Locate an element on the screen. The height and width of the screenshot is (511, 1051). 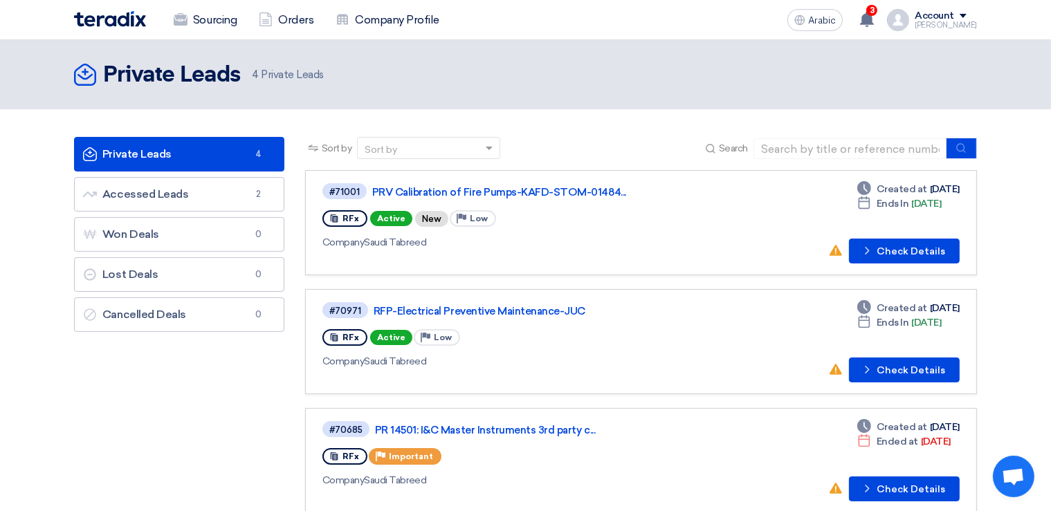
span: Sort by is located at coordinates (337, 148).